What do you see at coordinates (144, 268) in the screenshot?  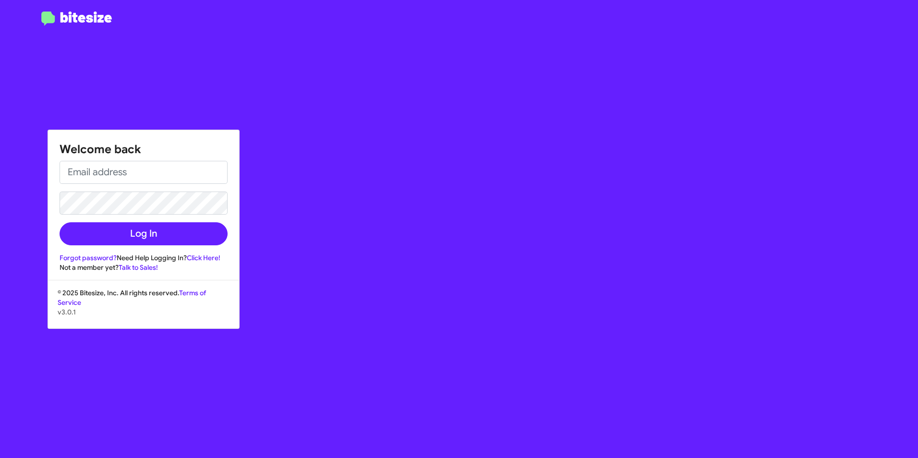 I see `div: Not a member yet?` at bounding box center [144, 268].